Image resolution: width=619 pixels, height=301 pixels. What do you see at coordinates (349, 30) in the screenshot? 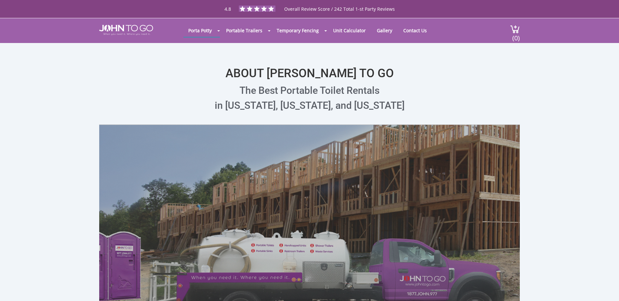
I see `a: Unit Calculator` at bounding box center [349, 30].